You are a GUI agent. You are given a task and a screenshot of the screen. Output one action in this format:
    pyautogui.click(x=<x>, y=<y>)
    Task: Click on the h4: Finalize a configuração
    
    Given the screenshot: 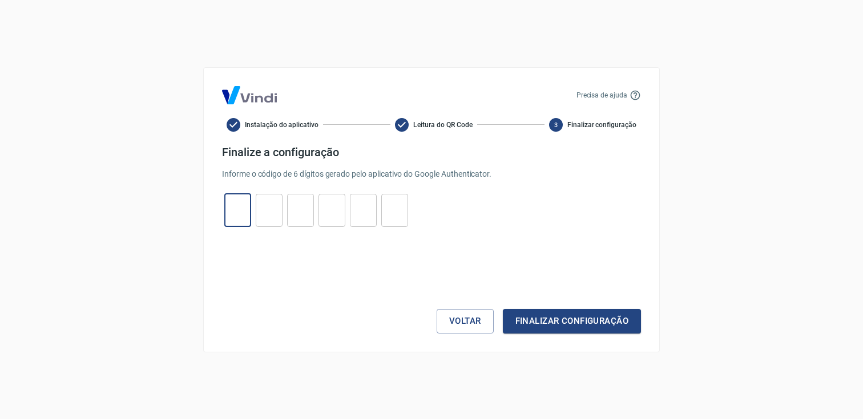 What is the action you would take?
    pyautogui.click(x=431, y=152)
    